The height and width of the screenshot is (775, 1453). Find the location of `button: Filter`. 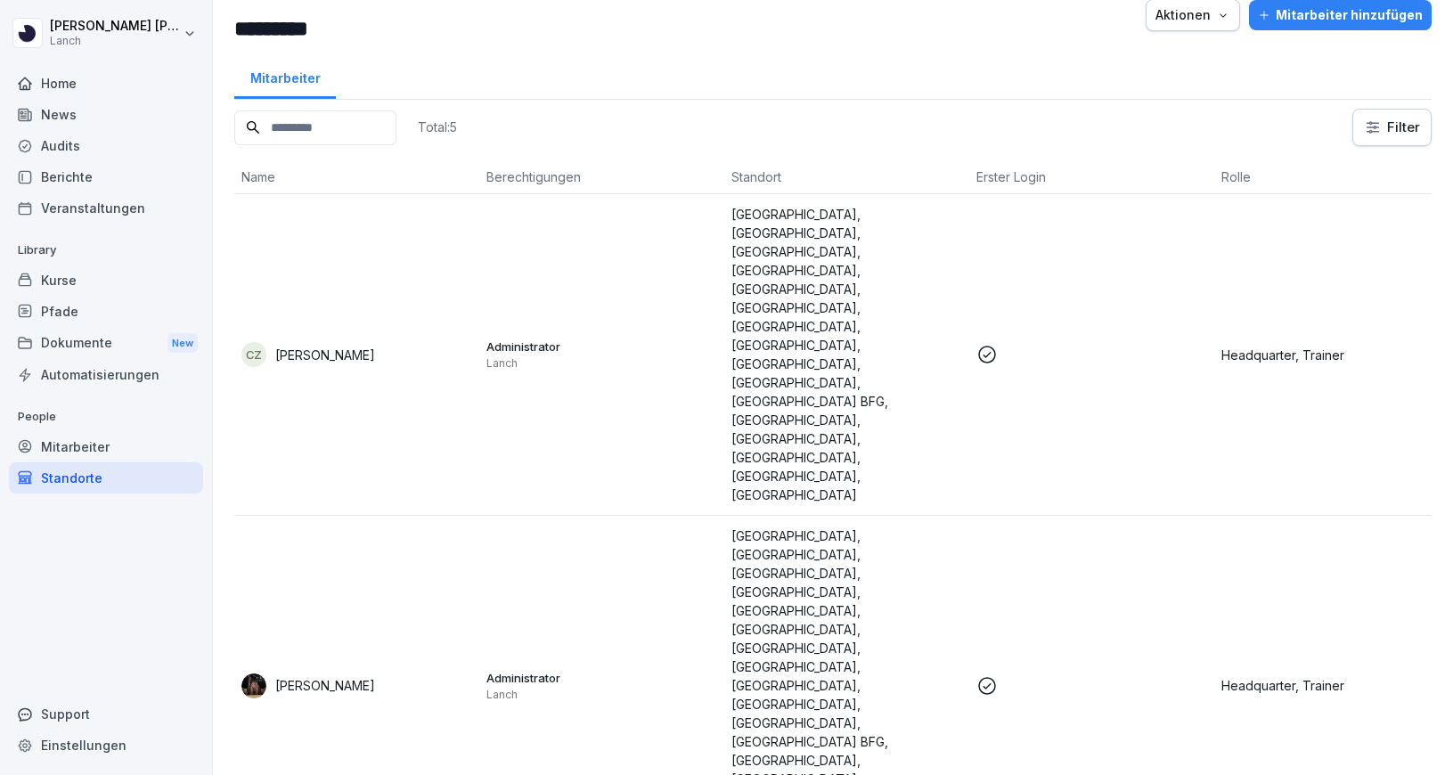

button: Filter is located at coordinates (1391, 127).